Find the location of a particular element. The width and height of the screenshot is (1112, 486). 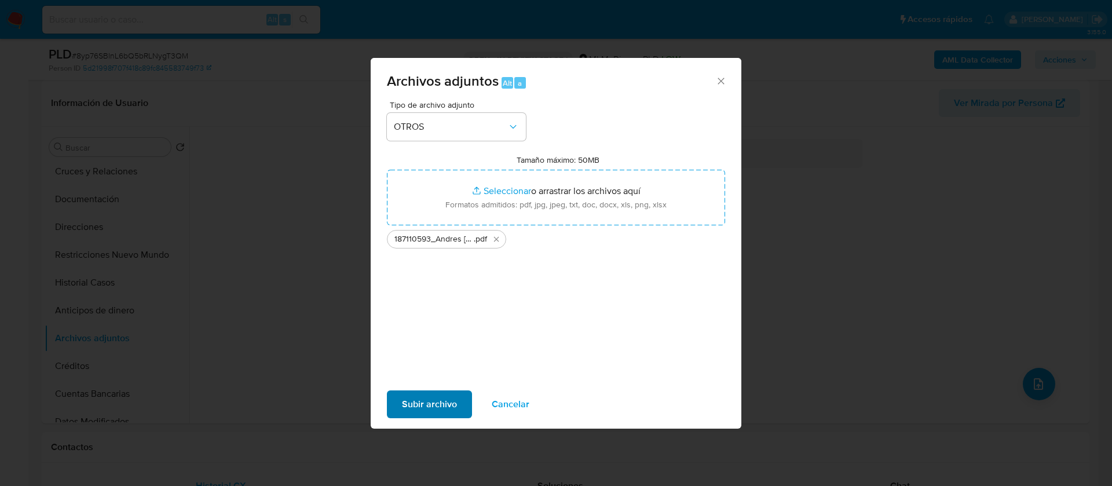

button: Cerrar is located at coordinates (721, 81).